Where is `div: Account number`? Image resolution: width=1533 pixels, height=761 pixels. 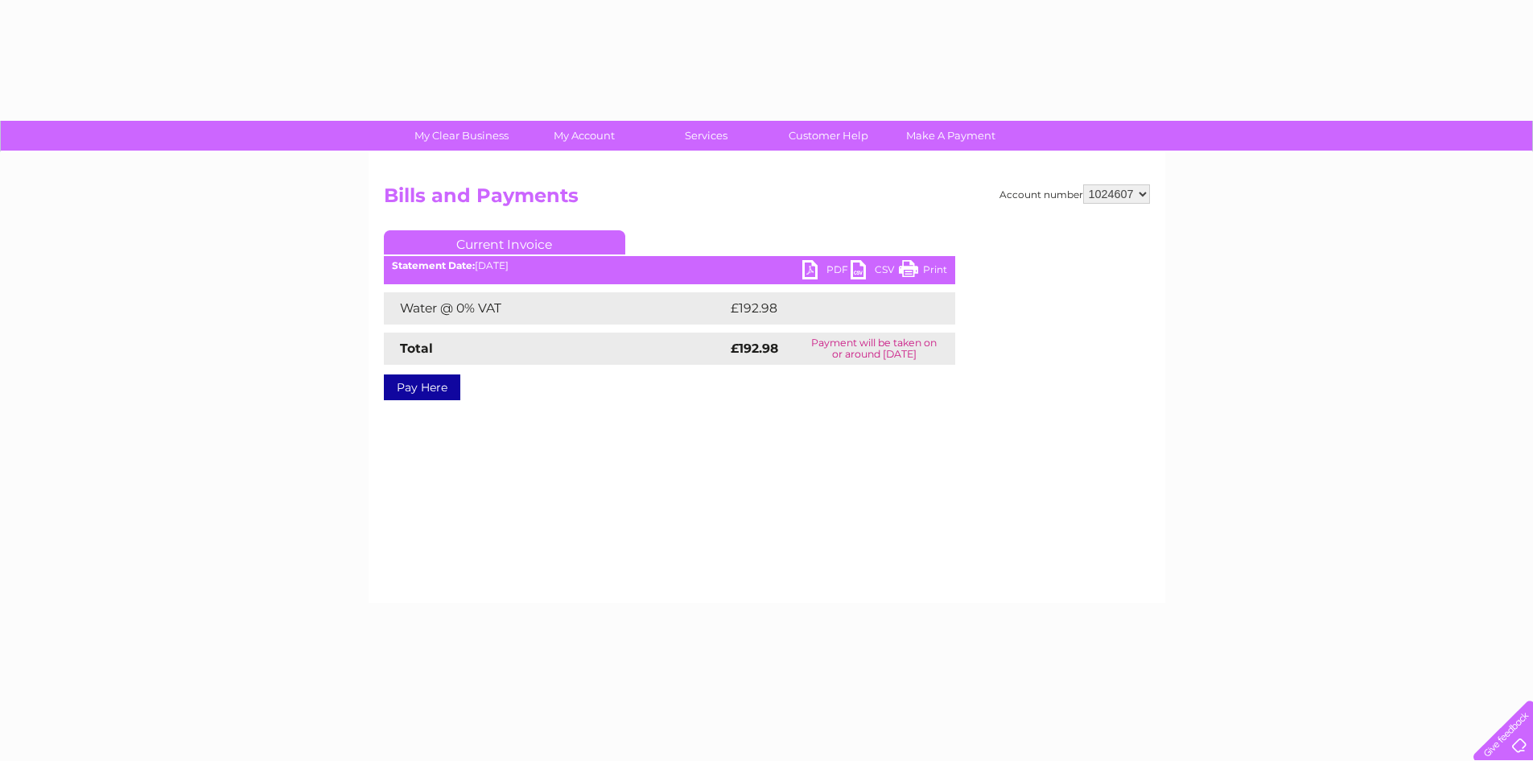 div: Account number is located at coordinates (1074, 194).